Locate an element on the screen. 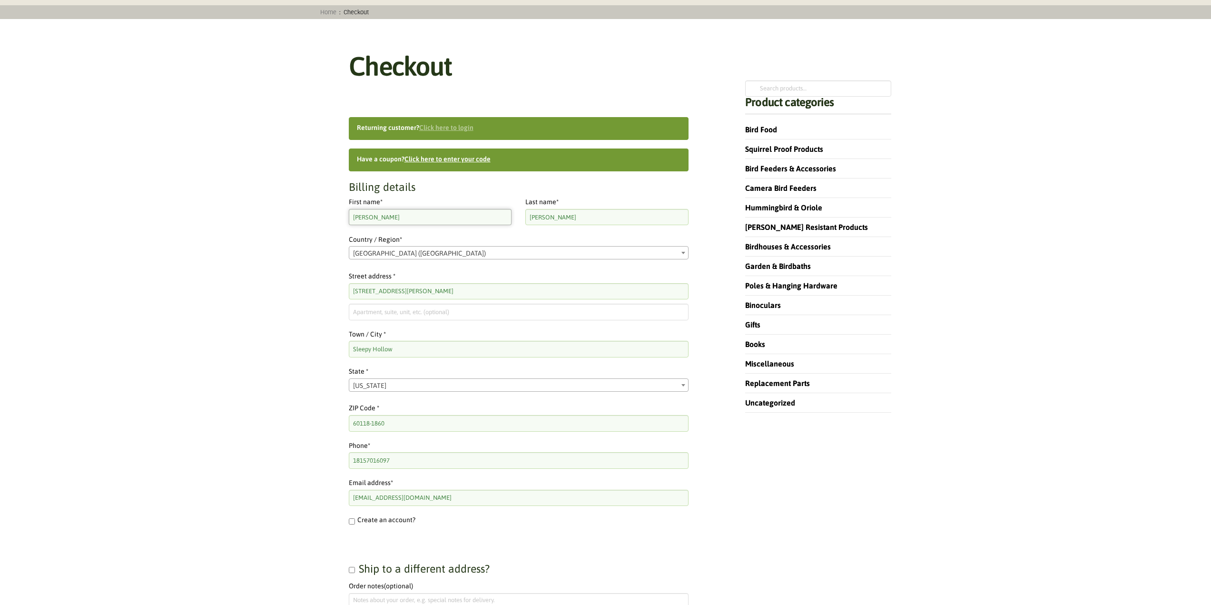 This screenshot has width=1211, height=605. span: Ship to a different address? is located at coordinates (424, 569).